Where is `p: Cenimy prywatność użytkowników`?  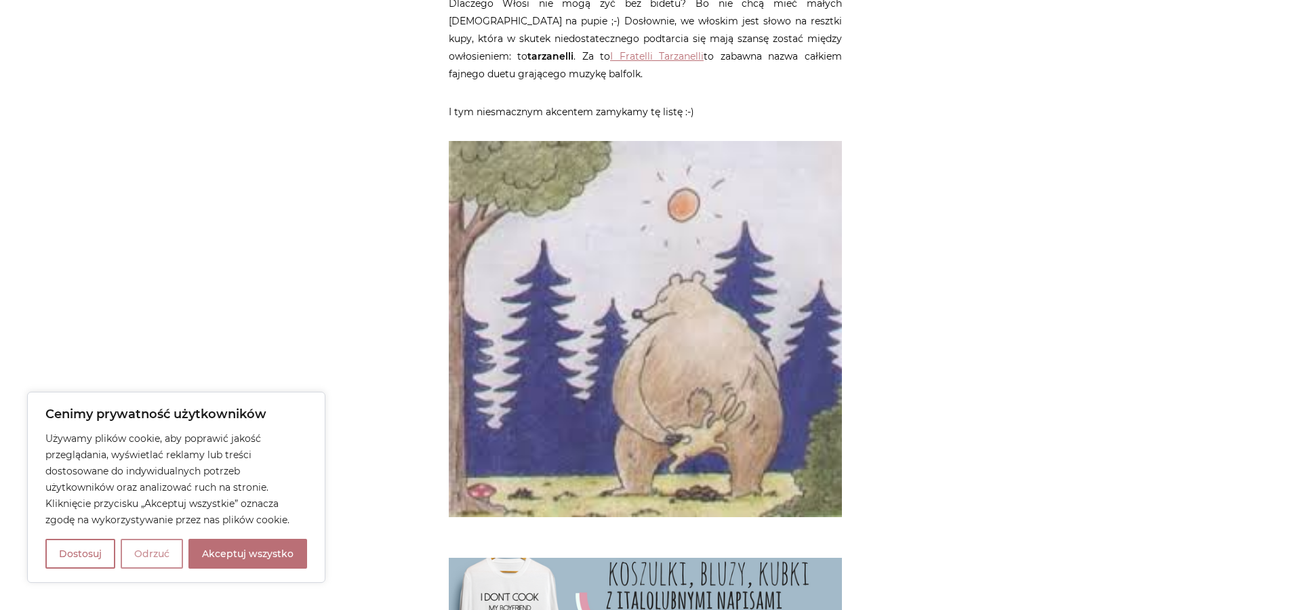 p: Cenimy prywatność użytkowników is located at coordinates (176, 414).